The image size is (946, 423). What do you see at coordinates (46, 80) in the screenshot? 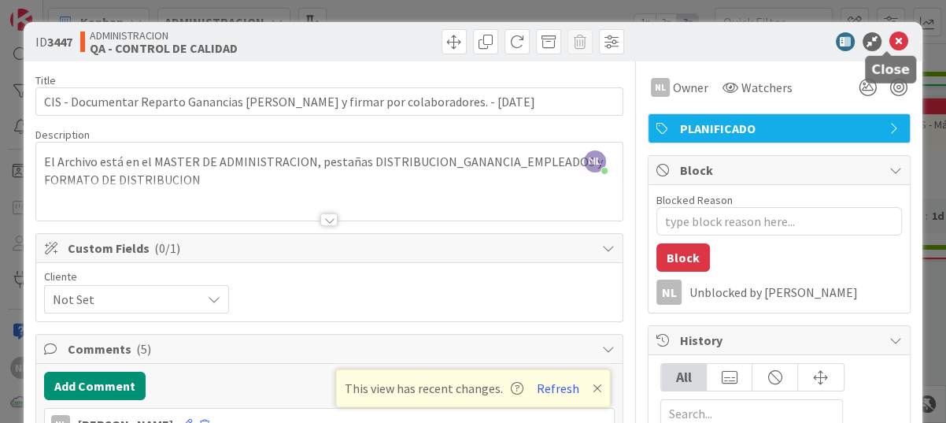
I see `label: Title` at bounding box center [46, 80].